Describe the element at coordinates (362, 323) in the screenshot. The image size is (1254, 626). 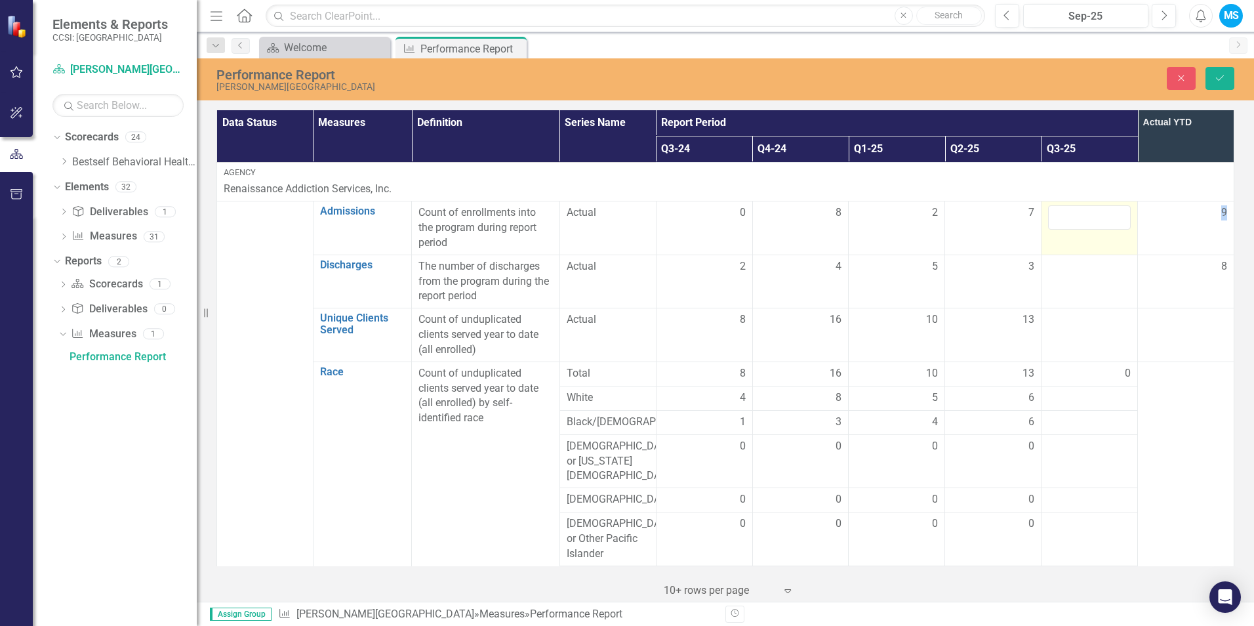
I see `a: Unique Clients Served` at that location.